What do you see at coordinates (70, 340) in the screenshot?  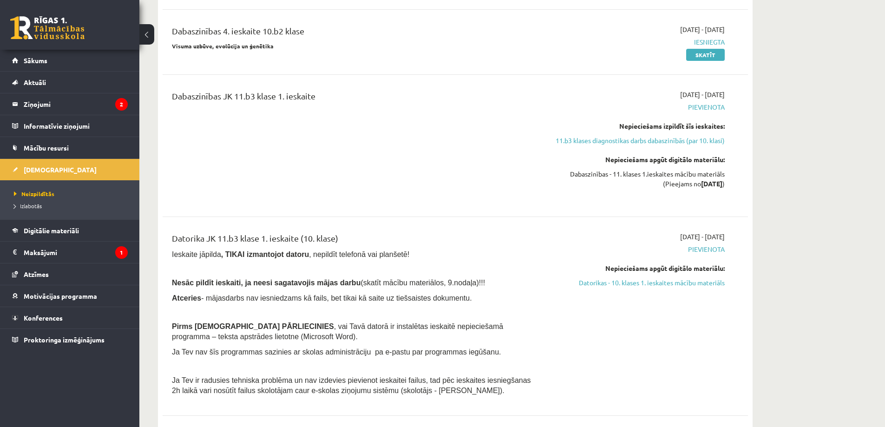 I see `a: Proktoringa izmēģinājums` at bounding box center [70, 340].